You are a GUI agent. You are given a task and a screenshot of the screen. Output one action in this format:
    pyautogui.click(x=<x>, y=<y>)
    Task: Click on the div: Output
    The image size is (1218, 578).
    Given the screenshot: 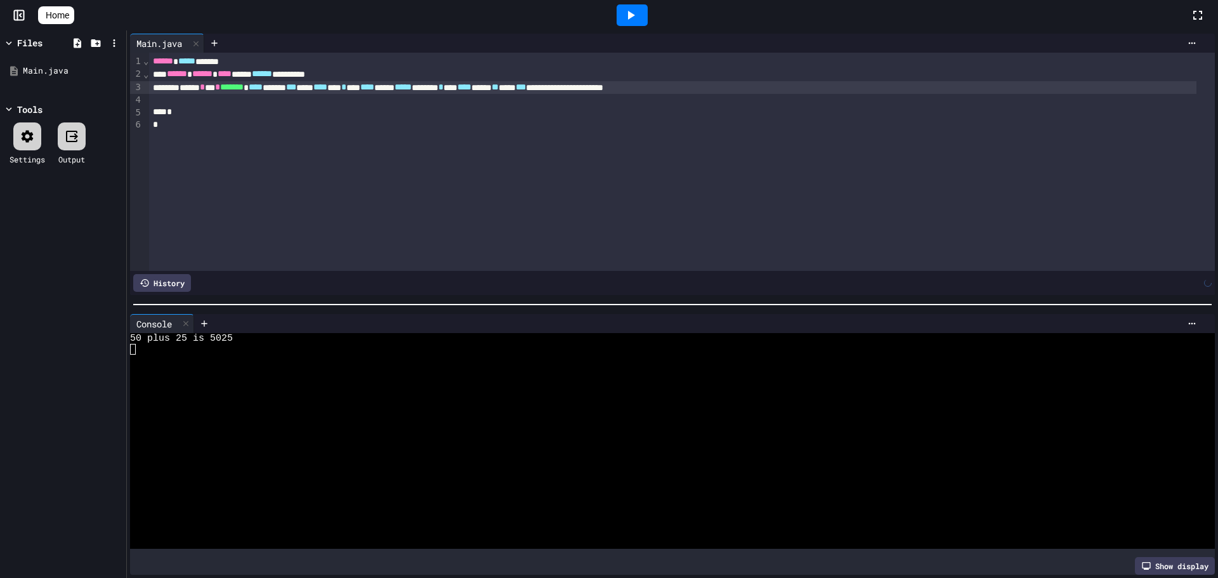 What is the action you would take?
    pyautogui.click(x=72, y=159)
    